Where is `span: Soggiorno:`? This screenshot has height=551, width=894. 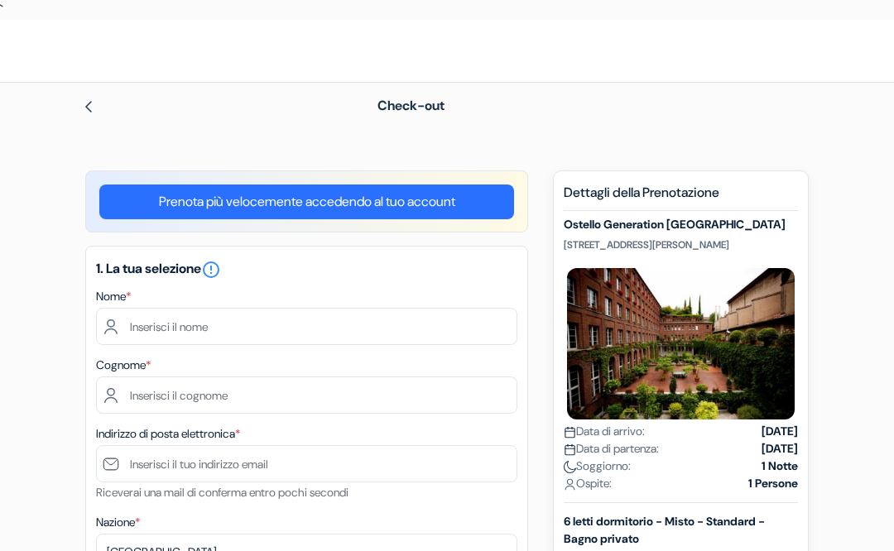
span: Soggiorno: is located at coordinates (597, 466).